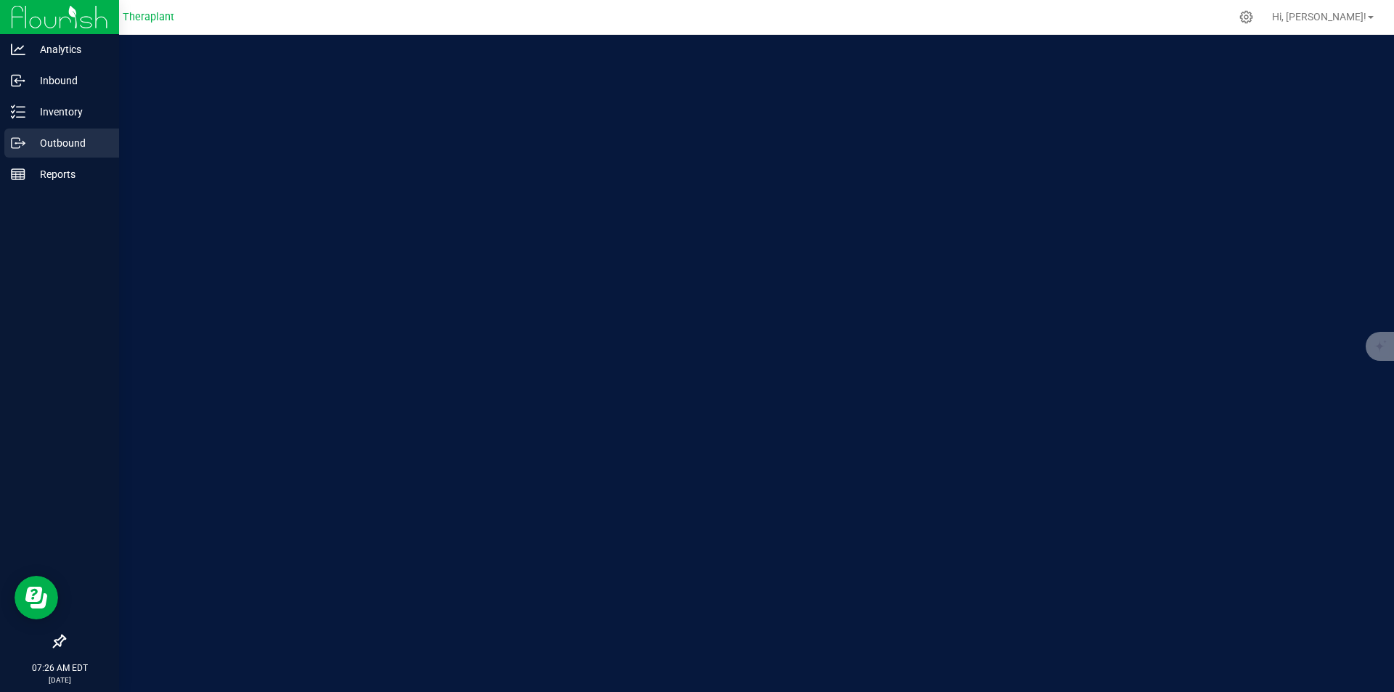 The width and height of the screenshot is (1394, 692). What do you see at coordinates (18, 112) in the screenshot?
I see `inline-svg: Inventory` at bounding box center [18, 112].